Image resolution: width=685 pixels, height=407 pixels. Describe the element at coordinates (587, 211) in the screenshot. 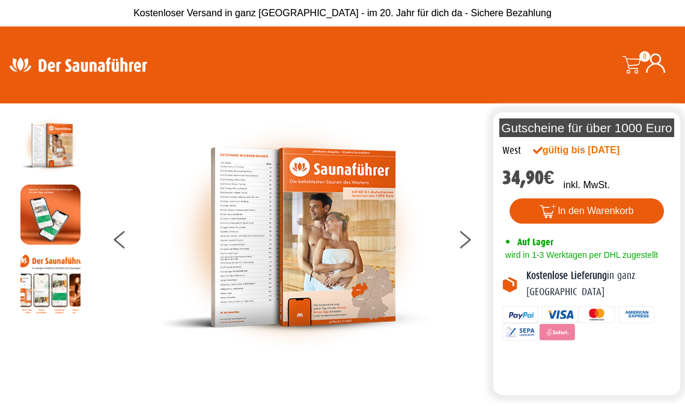

I see `button: In den Warenkorb` at that location.